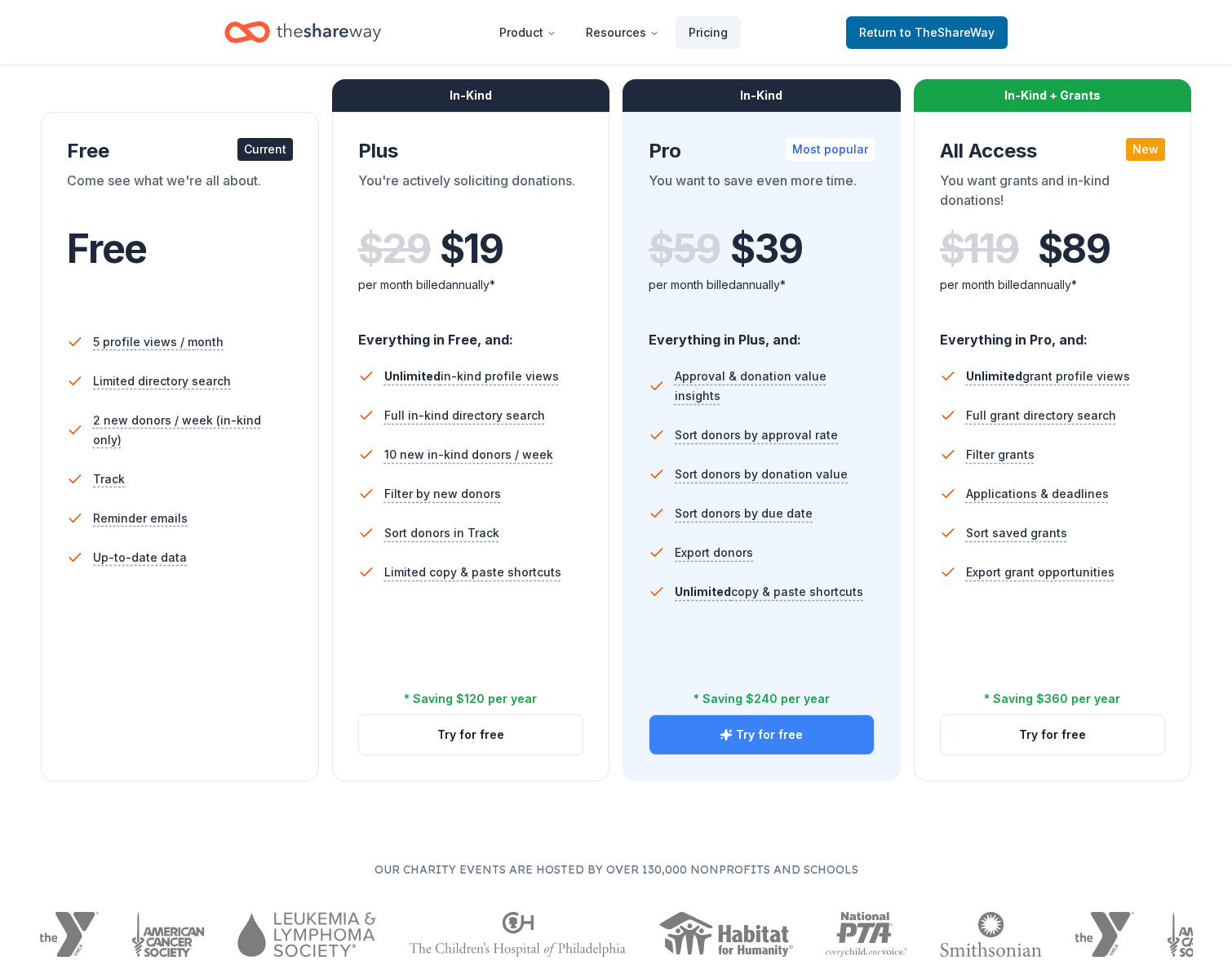  I want to click on p: Our charity events are hosted by over 130,000 nonprofits and schools, so click(616, 870).